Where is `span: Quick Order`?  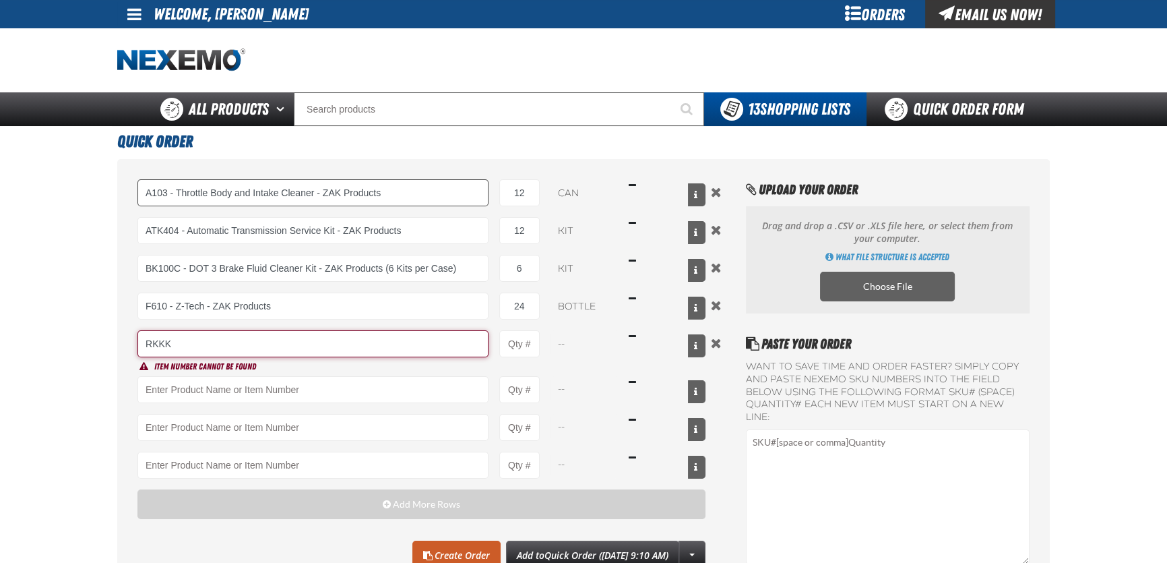
span: Quick Order is located at coordinates (155, 142).